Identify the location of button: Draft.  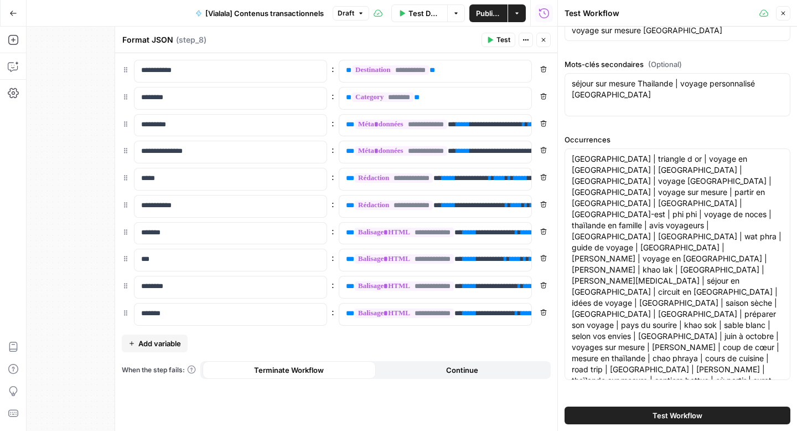
(351, 13).